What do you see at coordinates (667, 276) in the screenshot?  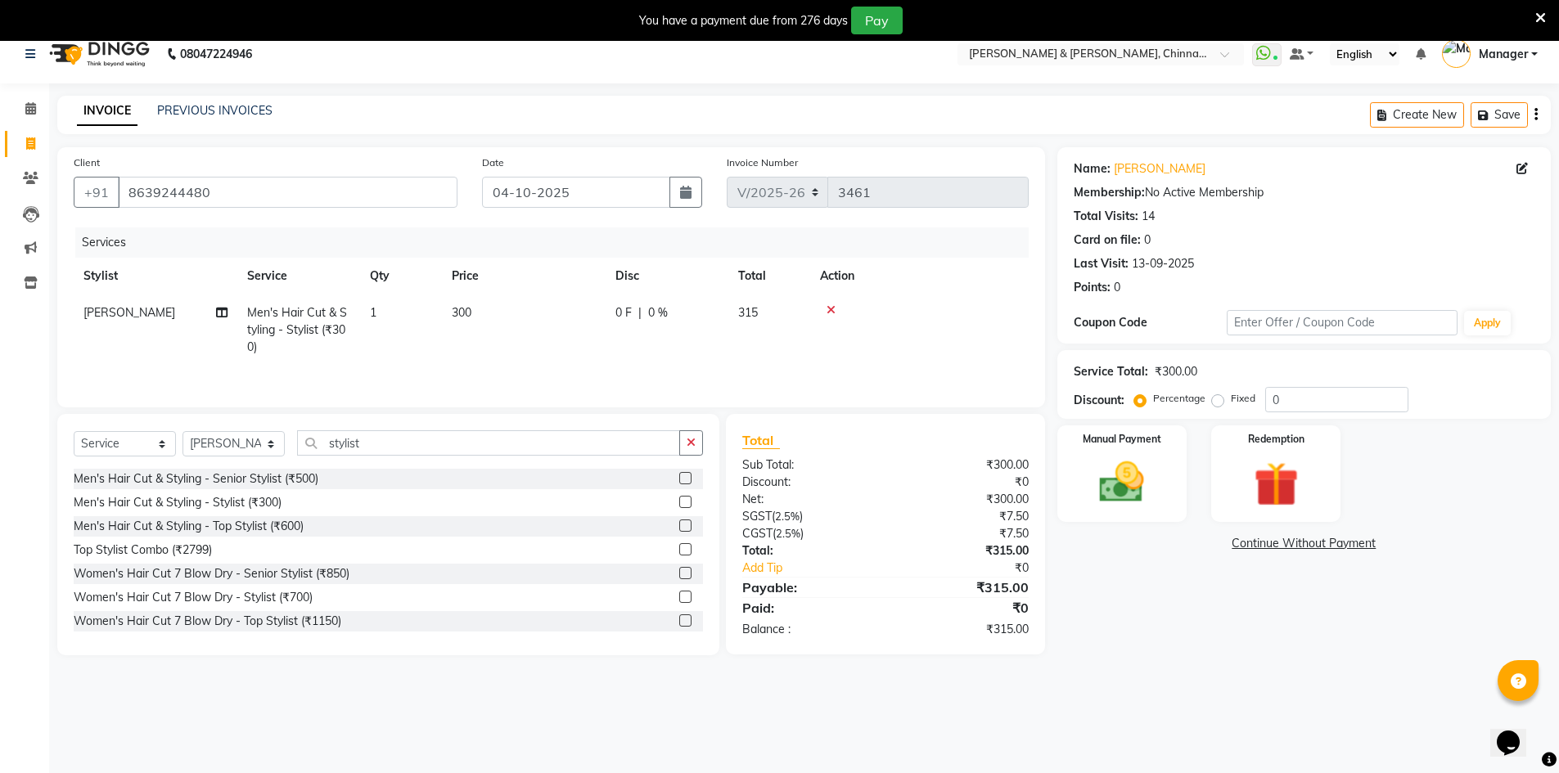 I see `th: Disc` at bounding box center [667, 276].